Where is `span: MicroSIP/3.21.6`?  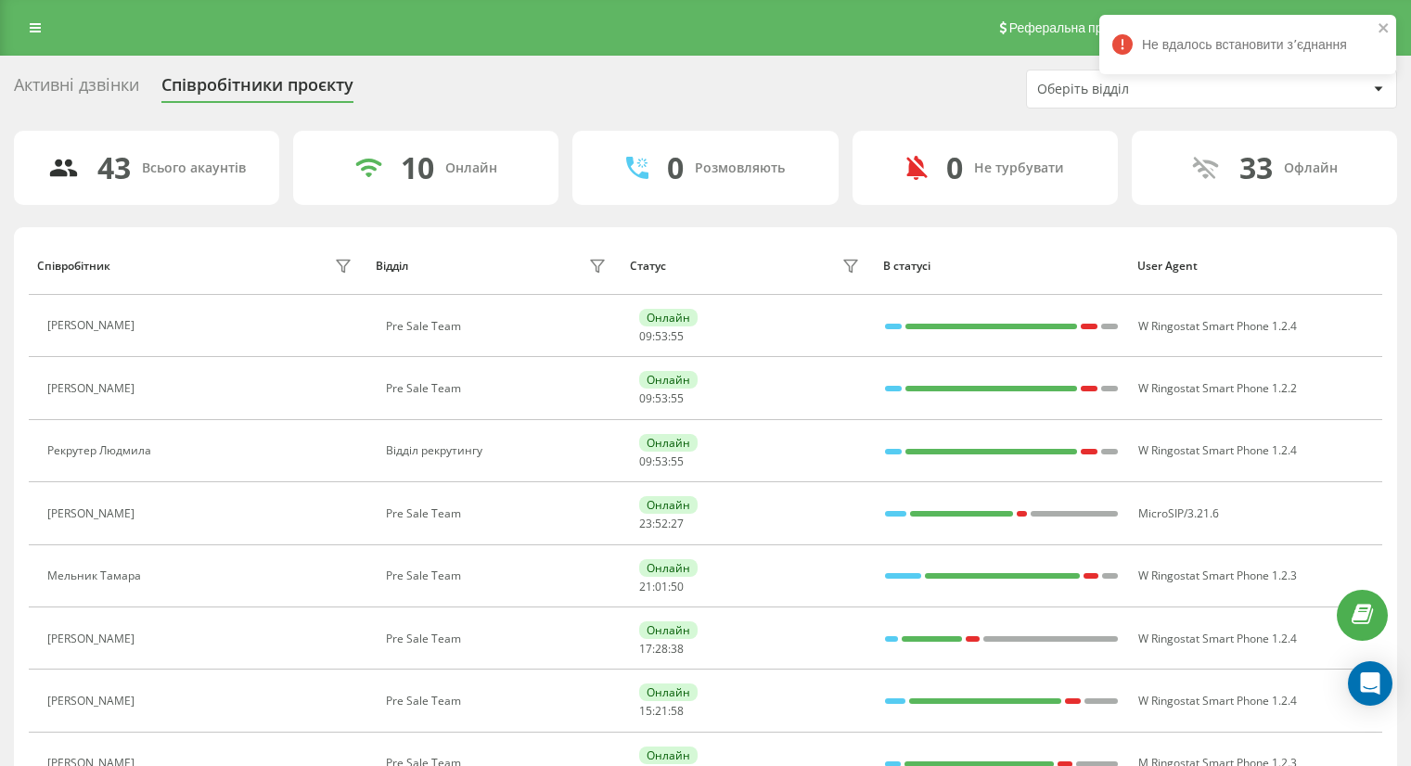 span: MicroSIP/3.21.6 is located at coordinates (1178, 513).